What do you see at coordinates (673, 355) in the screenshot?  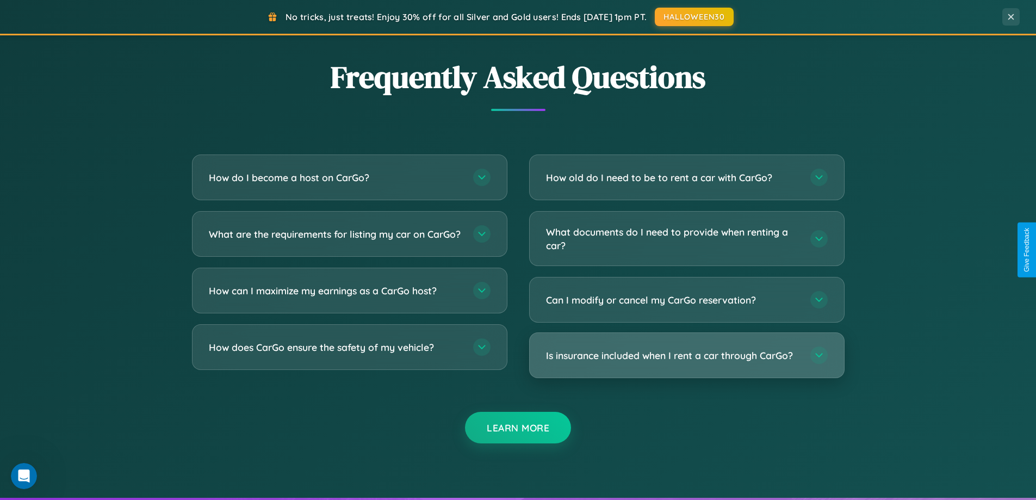 I see `h3: Is insurance included when I rent a car through CarGo?` at bounding box center [673, 355].